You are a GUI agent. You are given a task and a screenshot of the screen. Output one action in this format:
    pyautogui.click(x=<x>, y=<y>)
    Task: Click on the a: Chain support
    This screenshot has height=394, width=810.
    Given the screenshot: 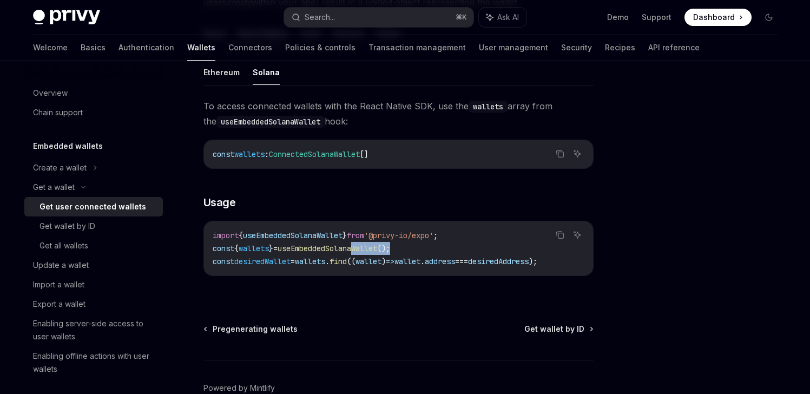 What is the action you would take?
    pyautogui.click(x=94, y=113)
    